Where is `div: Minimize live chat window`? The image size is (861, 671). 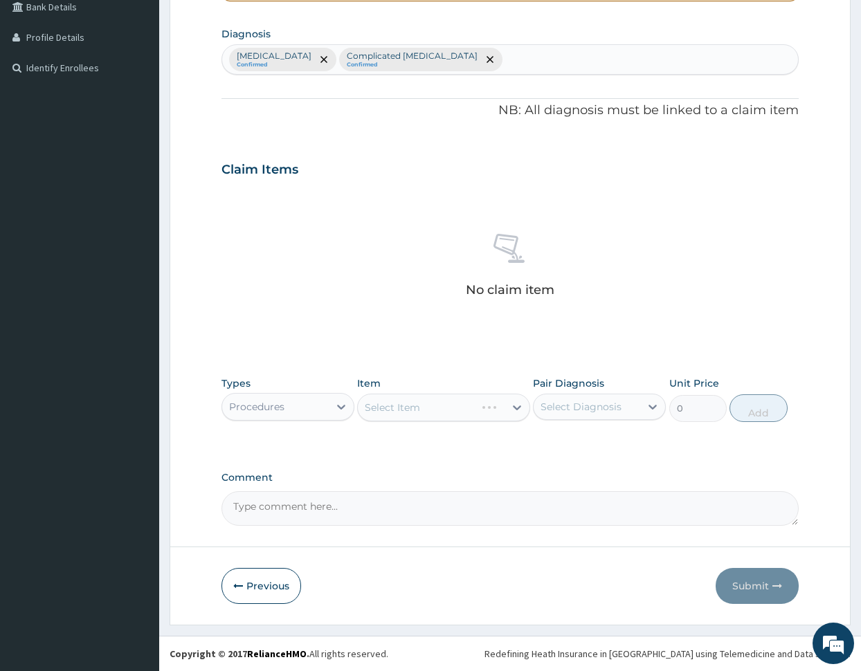 div: Minimize live chat window is located at coordinates (244, 24).